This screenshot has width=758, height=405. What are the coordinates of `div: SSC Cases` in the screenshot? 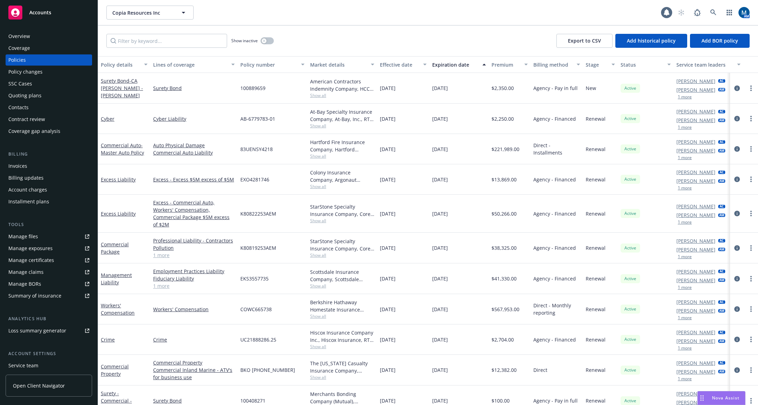 It's located at (20, 84).